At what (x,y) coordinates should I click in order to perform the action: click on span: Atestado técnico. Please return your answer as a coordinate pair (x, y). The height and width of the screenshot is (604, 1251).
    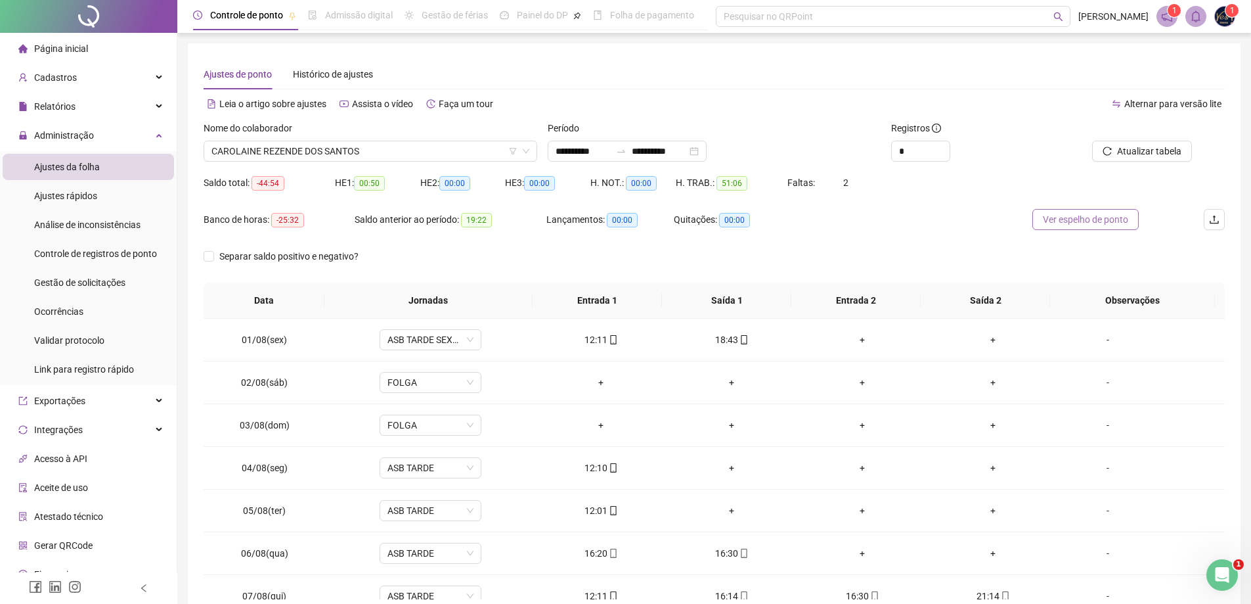
    Looking at the image, I should click on (68, 516).